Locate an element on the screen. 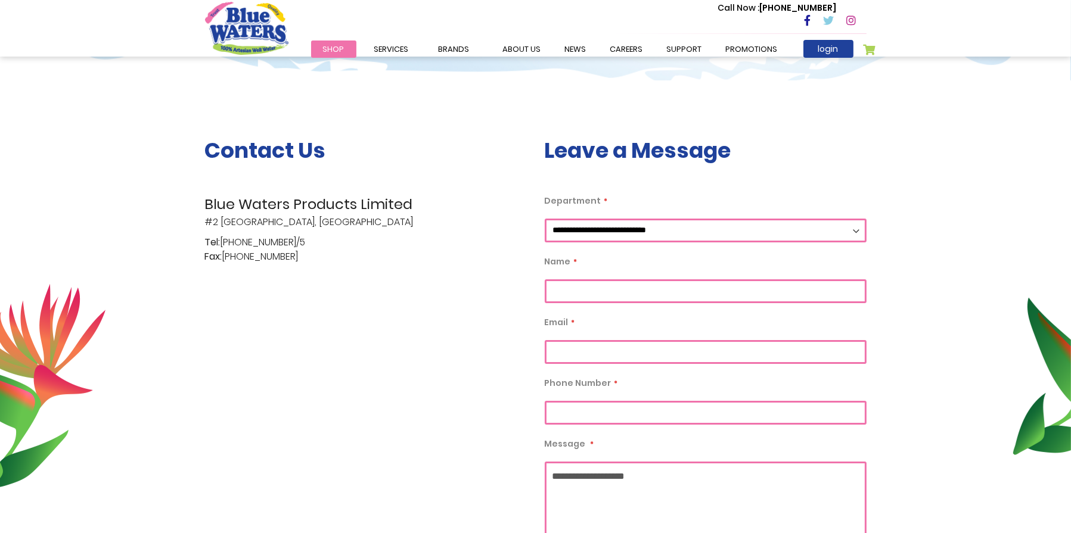 This screenshot has width=1071, height=533. span: Phone Number is located at coordinates (578, 383).